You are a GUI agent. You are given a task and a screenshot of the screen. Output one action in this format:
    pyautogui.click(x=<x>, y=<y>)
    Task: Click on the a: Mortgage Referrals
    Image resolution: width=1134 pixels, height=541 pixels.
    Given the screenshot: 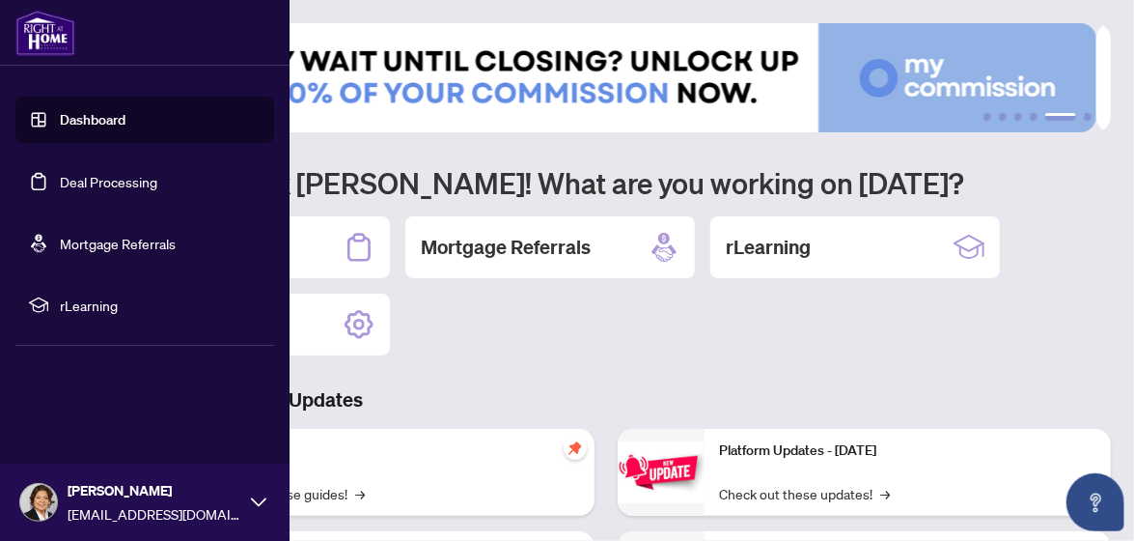 What is the action you would take?
    pyautogui.click(x=118, y=243)
    